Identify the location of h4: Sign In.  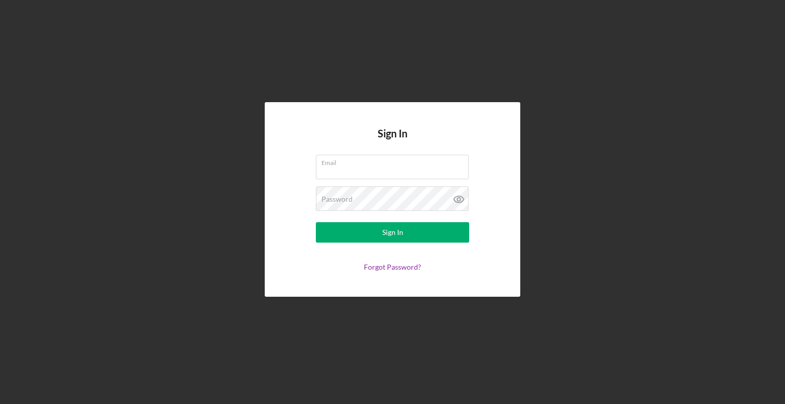
(392, 141).